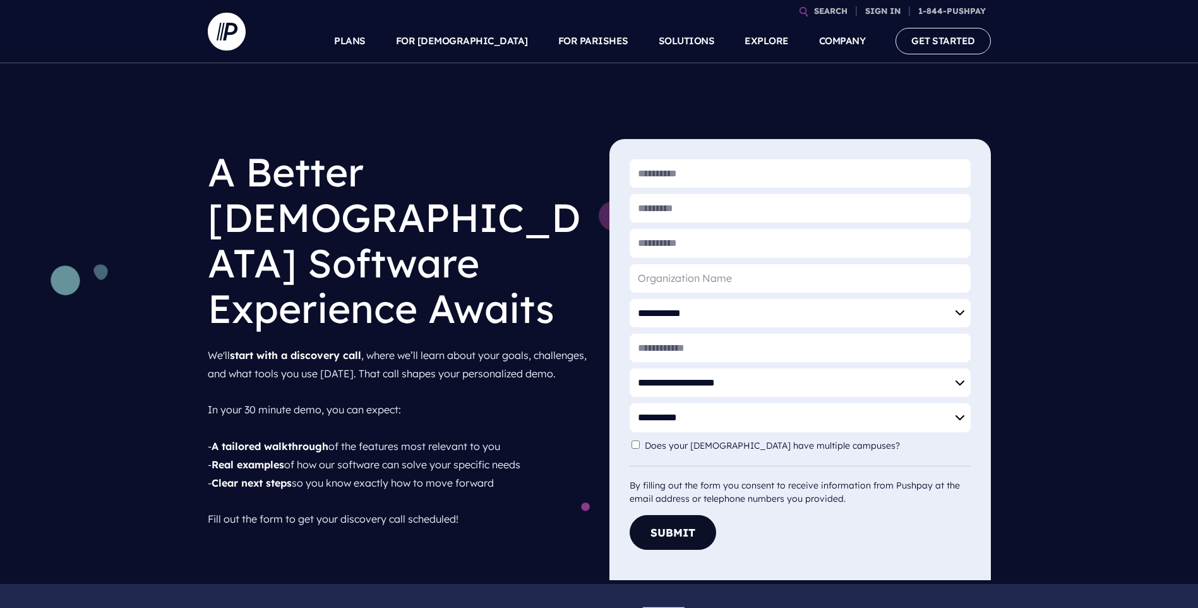 The image size is (1198, 608). Describe the element at coordinates (296, 355) in the screenshot. I see `strong: start with a discovery call` at that location.